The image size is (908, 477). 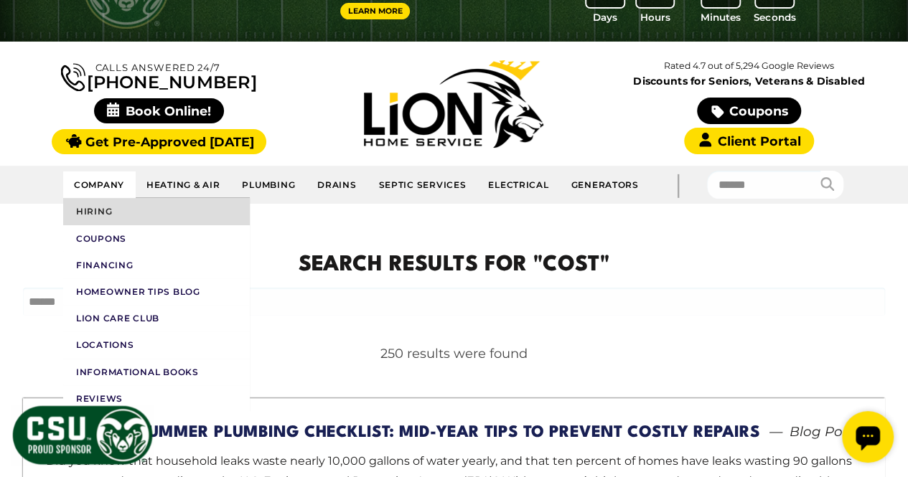 I want to click on a: Drains, so click(x=337, y=185).